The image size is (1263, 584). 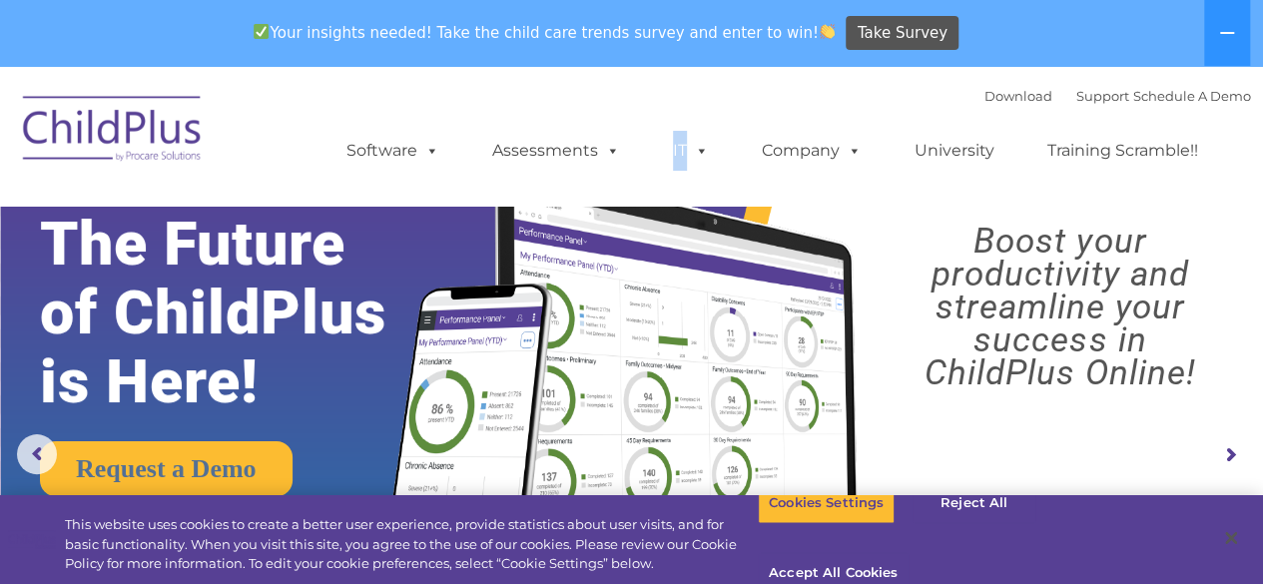 I want to click on a: Training Scramble!!, so click(x=1122, y=151).